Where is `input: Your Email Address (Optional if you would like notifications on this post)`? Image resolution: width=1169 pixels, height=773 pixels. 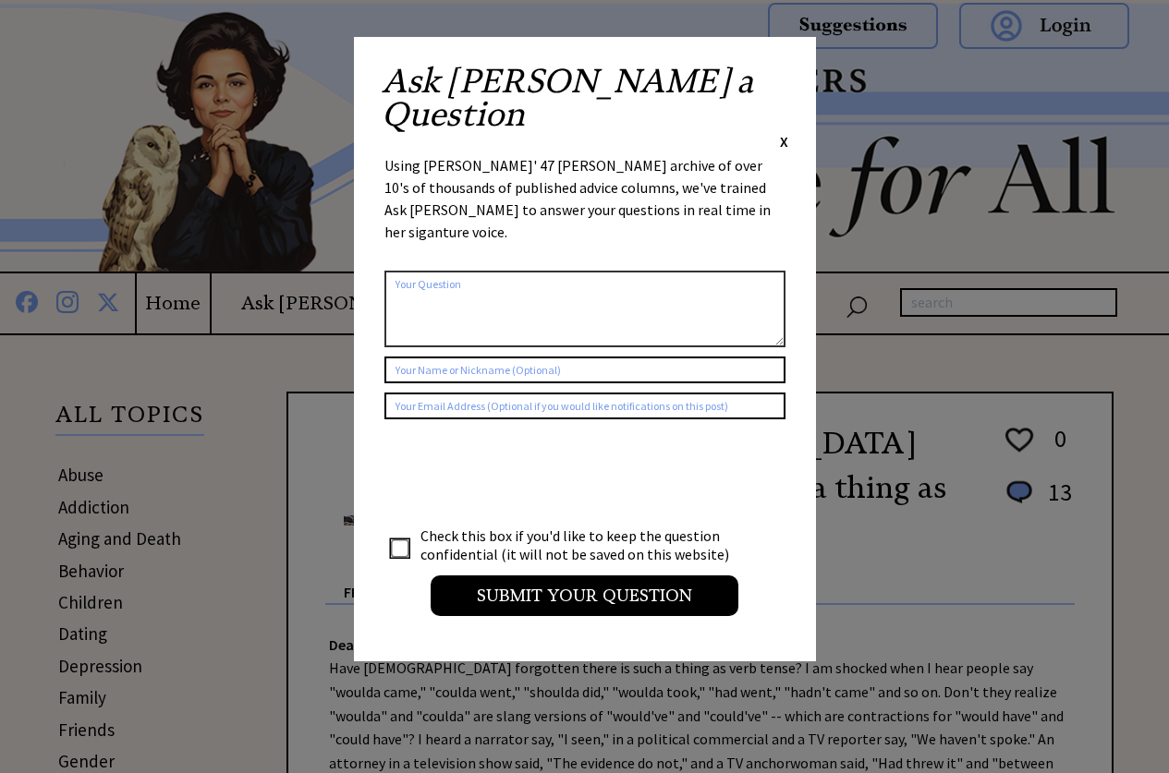 input: Your Email Address (Optional if you would like notifications on this post) is located at coordinates (585, 406).